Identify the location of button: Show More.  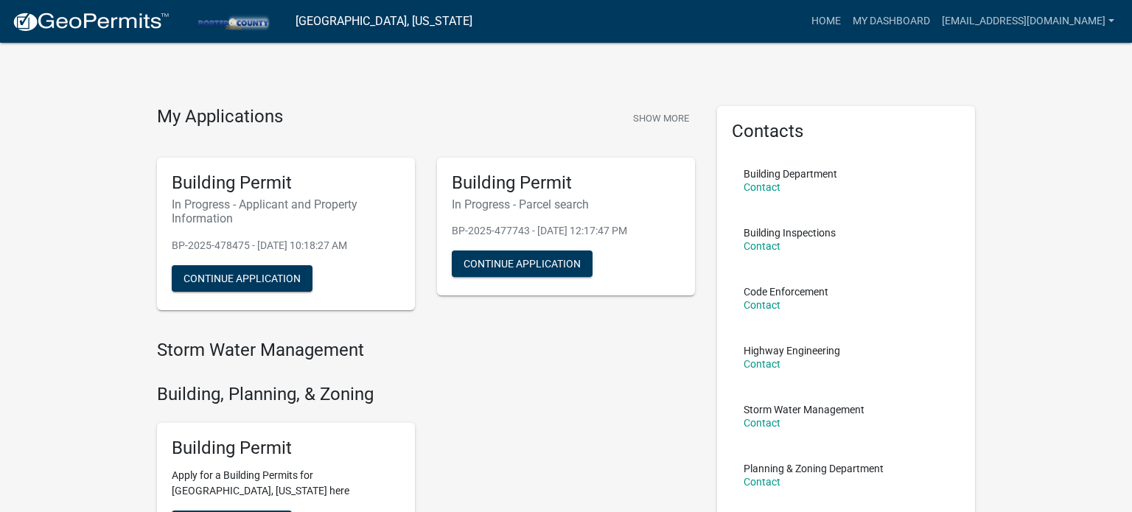
(661, 118).